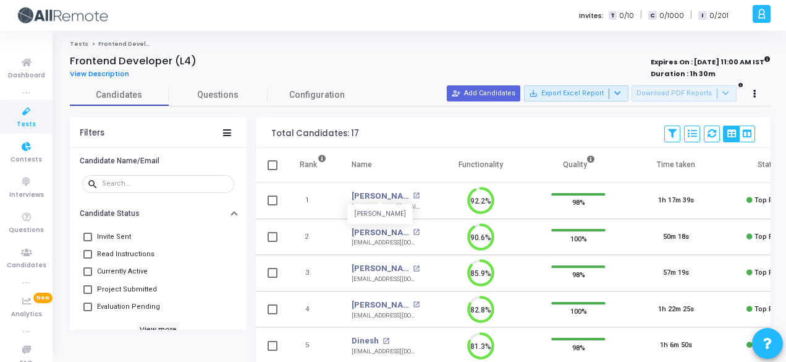 This screenshot has width=786, height=362. Describe the element at coordinates (133, 61) in the screenshot. I see `h4: Frontend Developer (L4)` at that location.